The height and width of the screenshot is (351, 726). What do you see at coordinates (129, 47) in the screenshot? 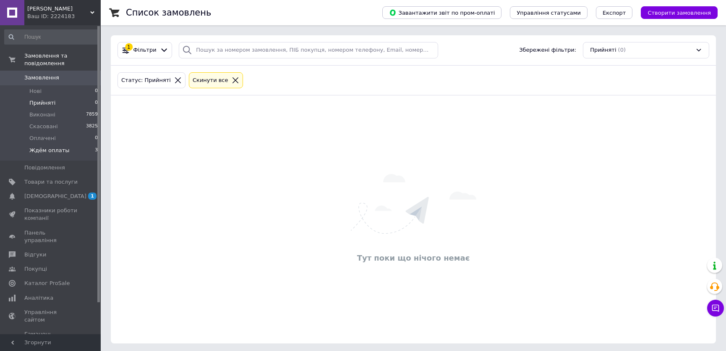
I see `div: 1` at bounding box center [129, 47].